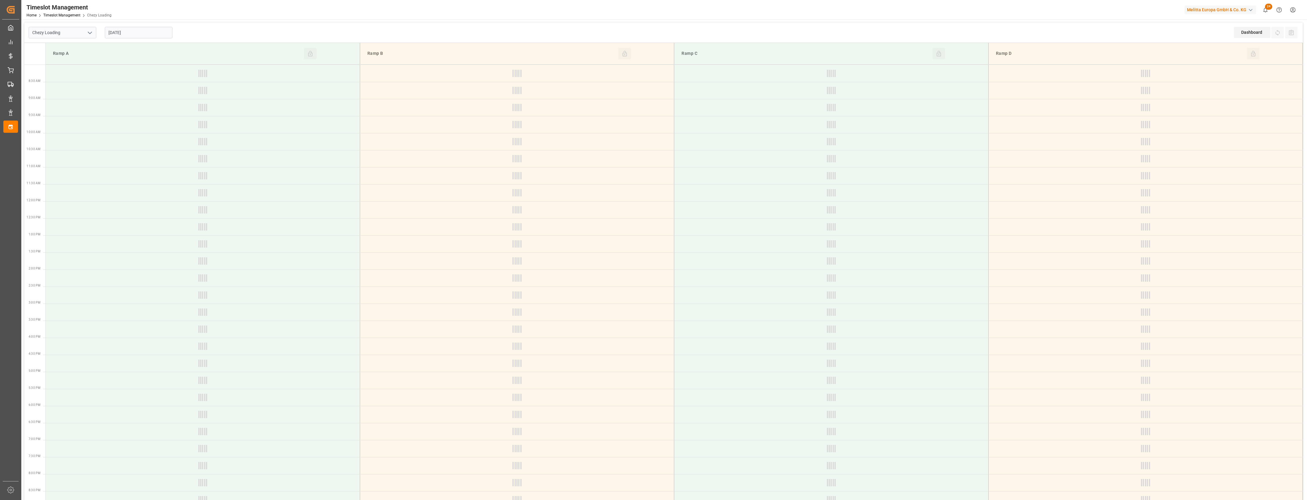  I want to click on a: Home, so click(31, 15).